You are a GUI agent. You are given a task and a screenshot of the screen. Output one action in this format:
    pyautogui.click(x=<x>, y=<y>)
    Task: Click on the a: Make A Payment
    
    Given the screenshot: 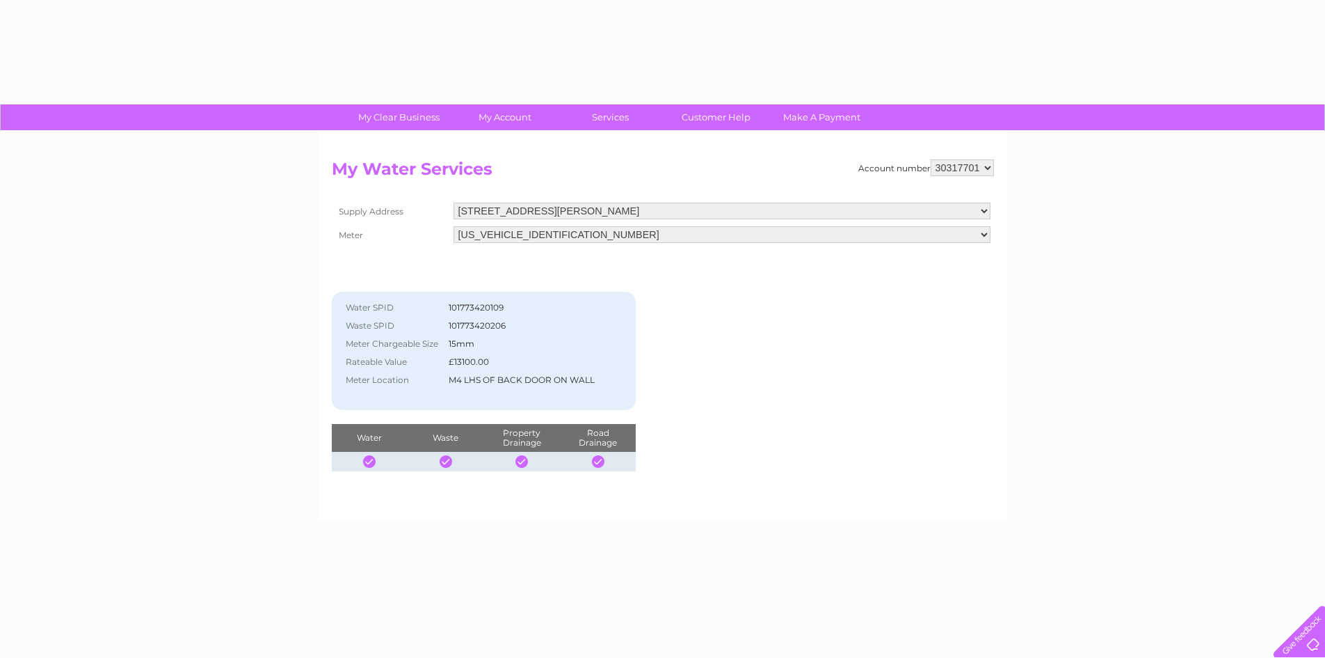 What is the action you would take?
    pyautogui.click(x=822, y=117)
    